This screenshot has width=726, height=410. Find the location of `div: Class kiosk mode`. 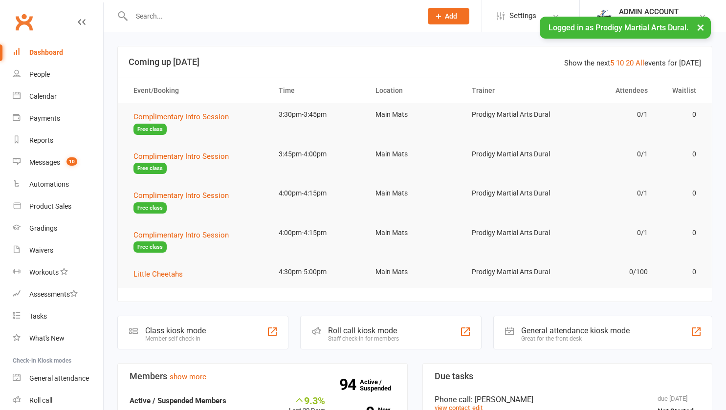

div: Class kiosk mode is located at coordinates (175, 330).